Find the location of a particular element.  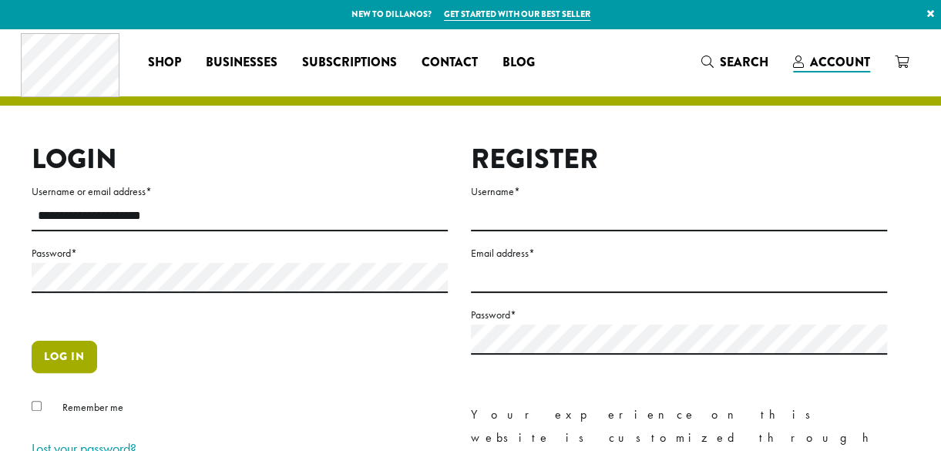

label: Email address is located at coordinates (679, 253).